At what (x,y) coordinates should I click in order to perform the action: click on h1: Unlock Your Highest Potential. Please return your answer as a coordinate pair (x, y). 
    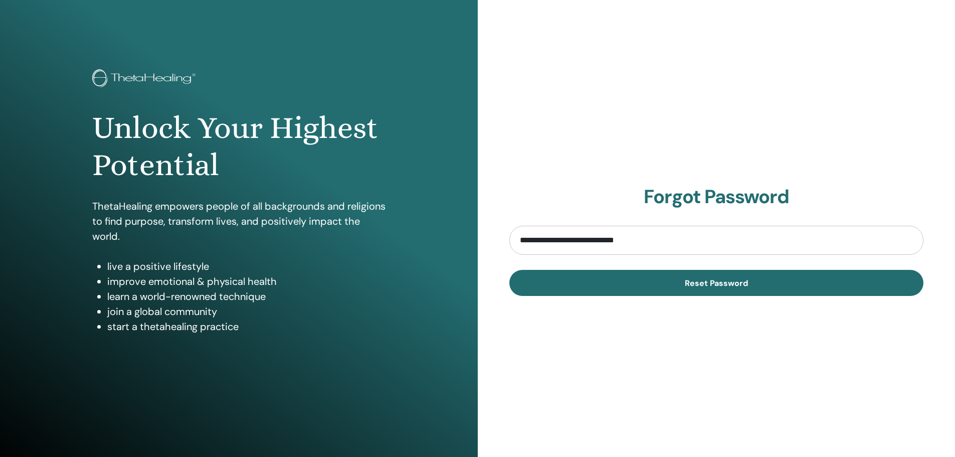
    Looking at the image, I should click on (239, 146).